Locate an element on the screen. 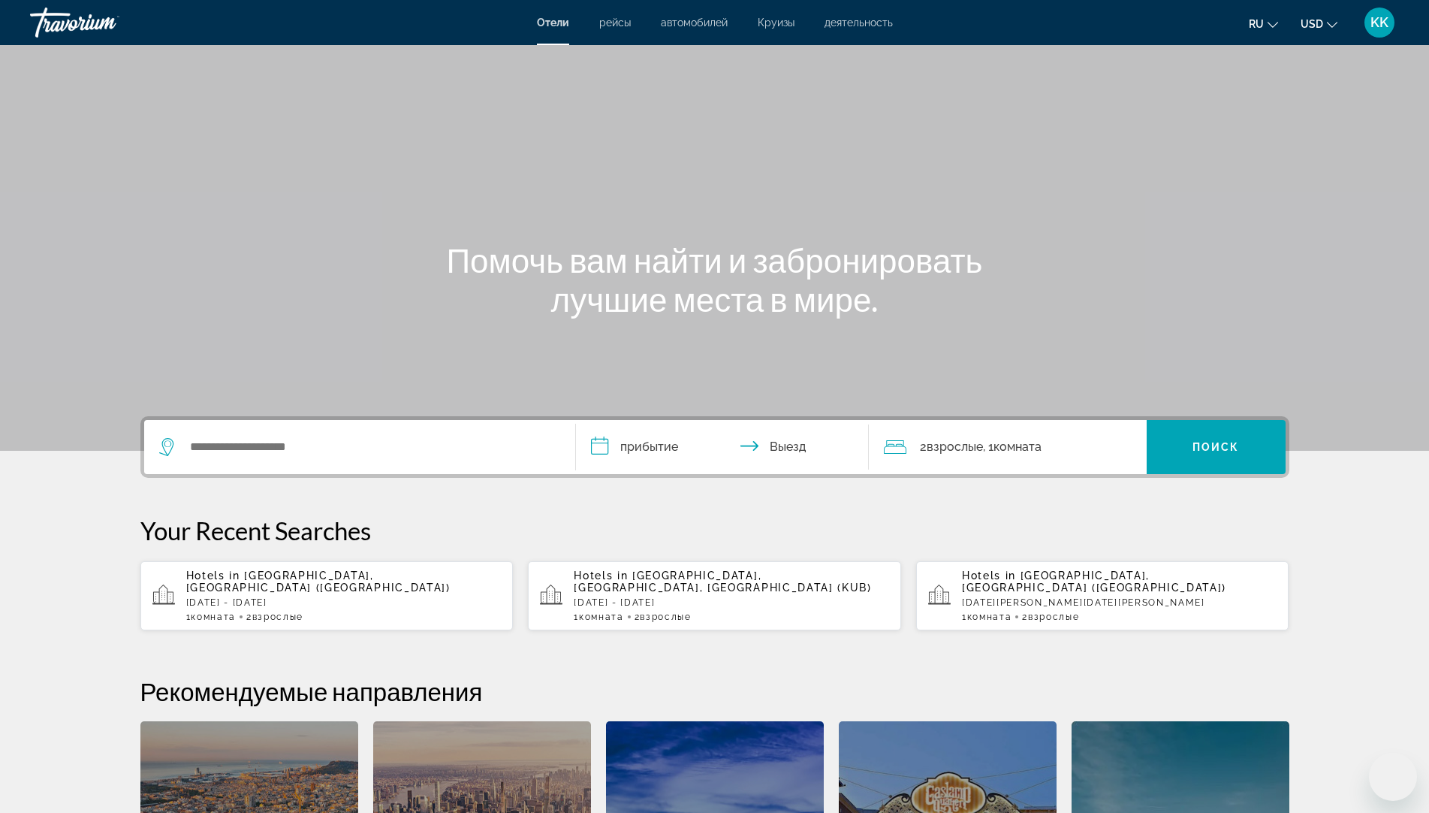 This screenshot has width=1429, height=813. button: Change currency is located at coordinates (1319, 23).